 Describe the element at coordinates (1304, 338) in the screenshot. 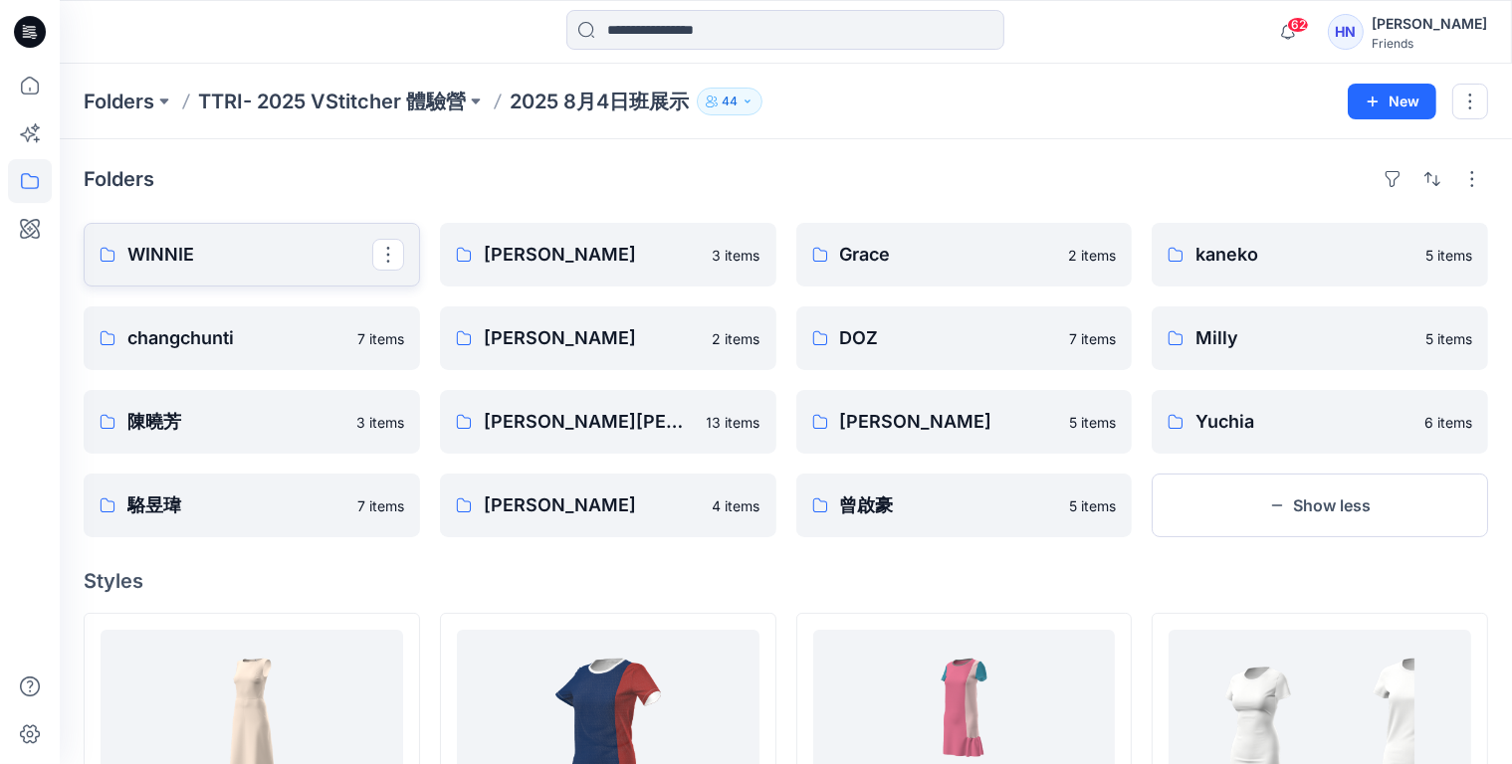

I see `p: Milly` at that location.